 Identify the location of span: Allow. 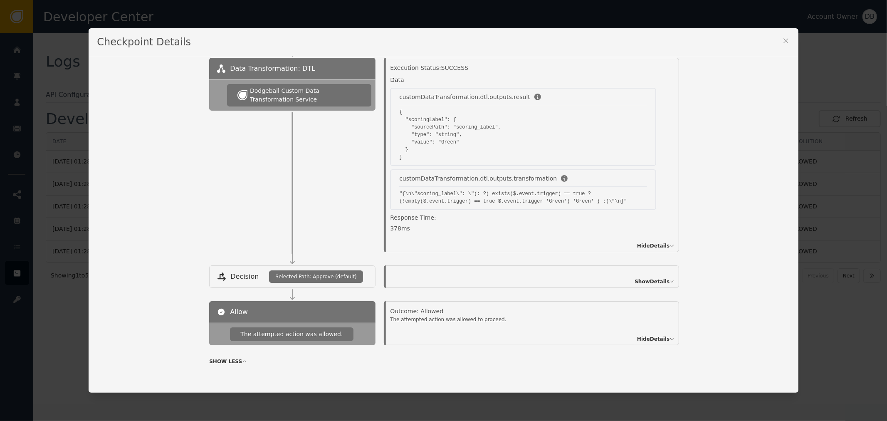
(239, 312).